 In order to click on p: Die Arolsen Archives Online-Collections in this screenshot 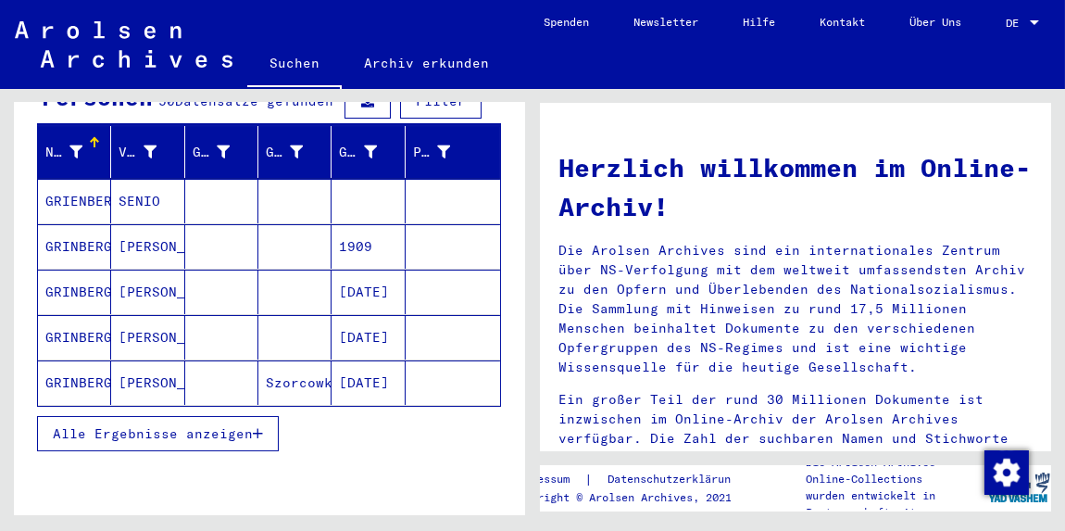, I will do `click(896, 470)`.